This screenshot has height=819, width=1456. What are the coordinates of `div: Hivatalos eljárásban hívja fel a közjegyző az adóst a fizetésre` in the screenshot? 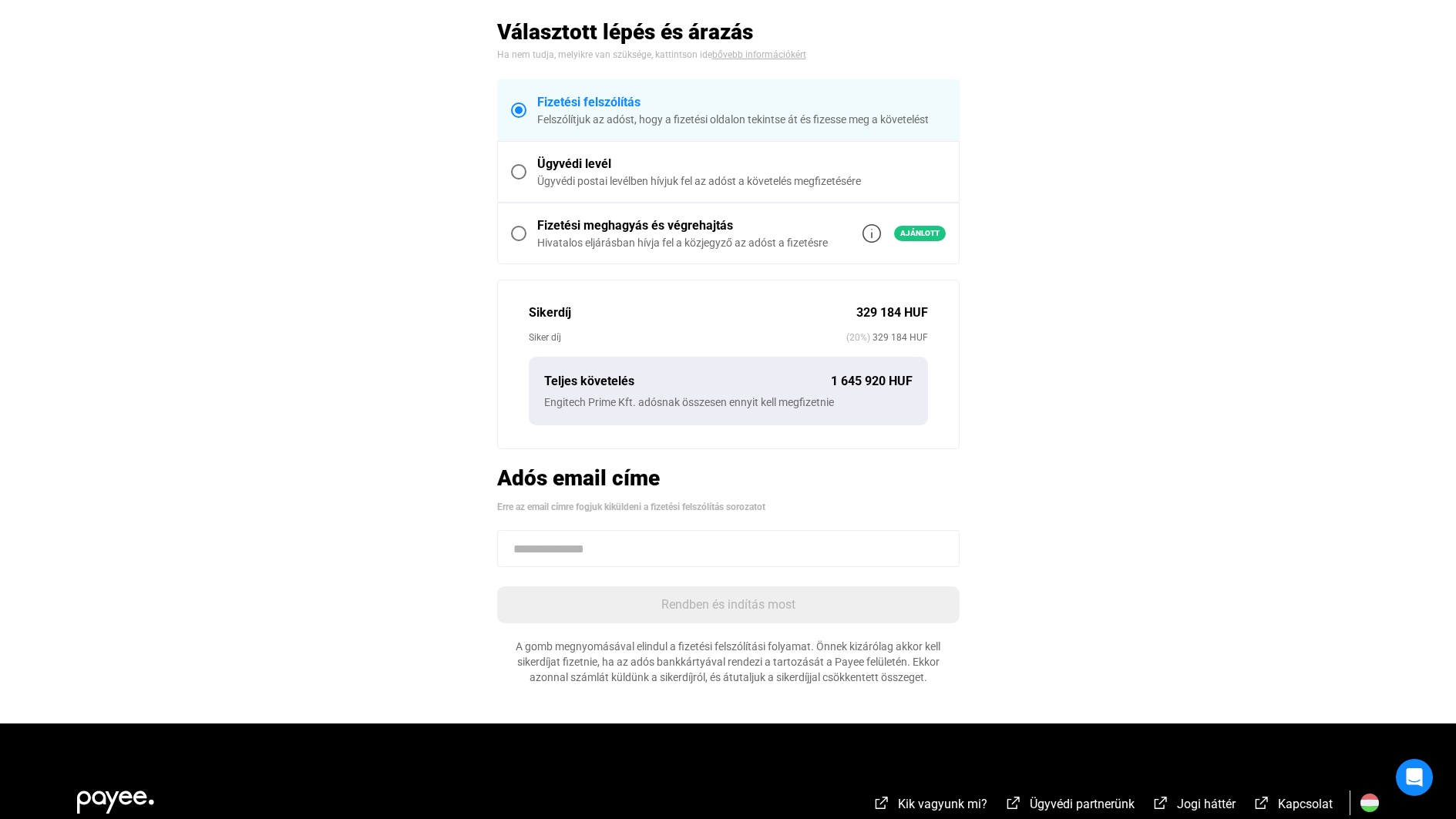 It's located at (682, 243).